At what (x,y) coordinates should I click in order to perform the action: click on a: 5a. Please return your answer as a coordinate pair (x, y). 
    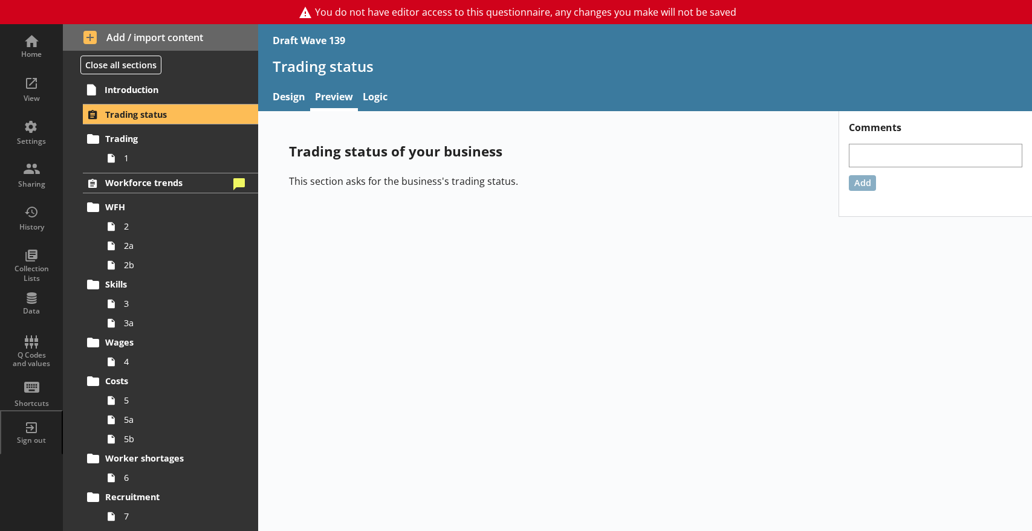
    Looking at the image, I should click on (180, 420).